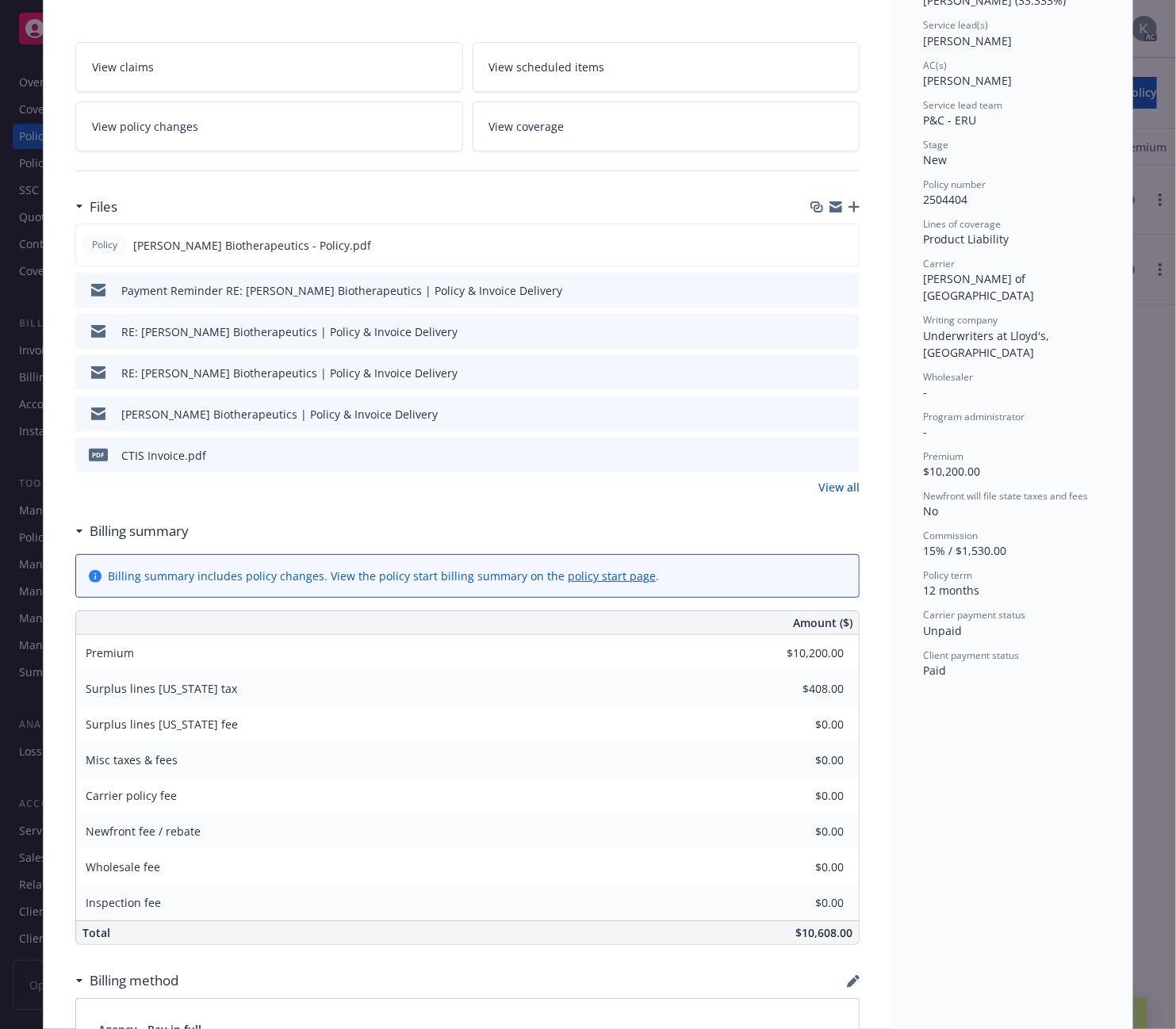 This screenshot has height=1029, width=1176. Describe the element at coordinates (964, 550) in the screenshot. I see `span: 15% / $1,530.00` at that location.